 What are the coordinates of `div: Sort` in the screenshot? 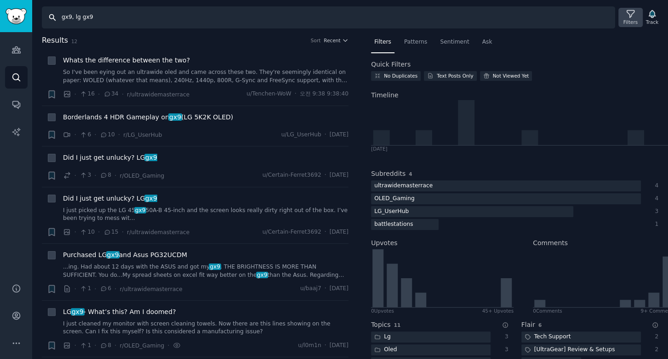 It's located at (316, 40).